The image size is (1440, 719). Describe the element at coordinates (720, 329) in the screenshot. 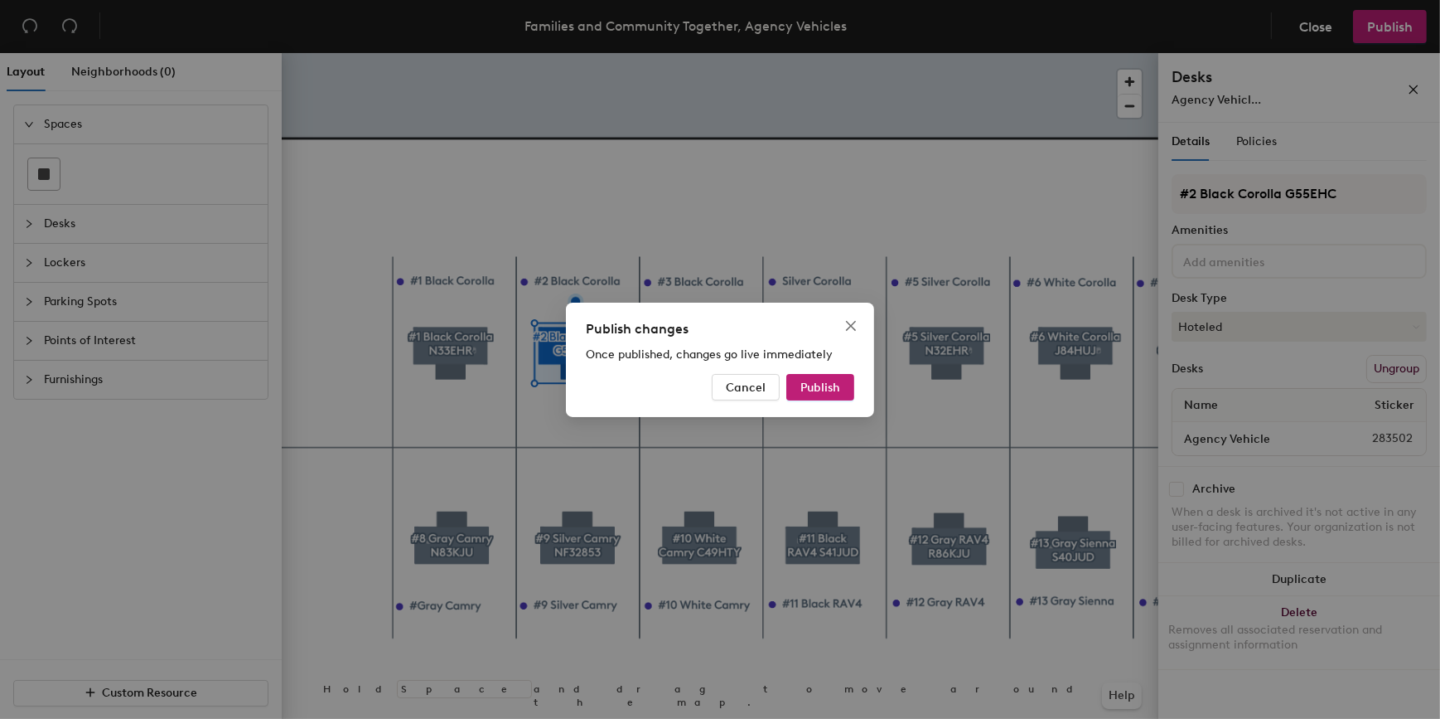

I see `div: Publish changes` at that location.